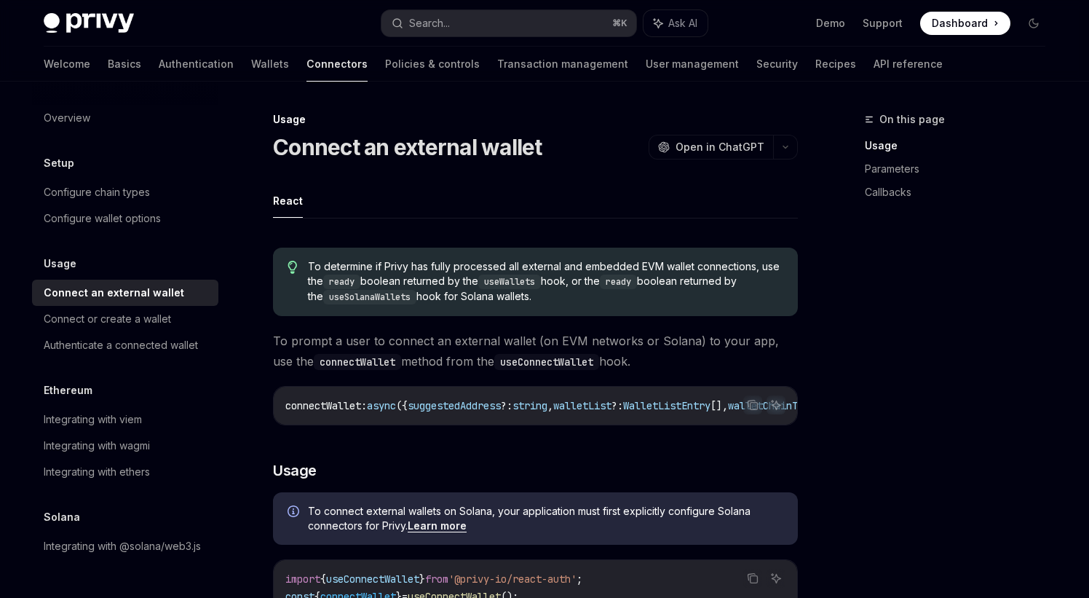 The height and width of the screenshot is (598, 1089). I want to click on span: import, so click(303, 579).